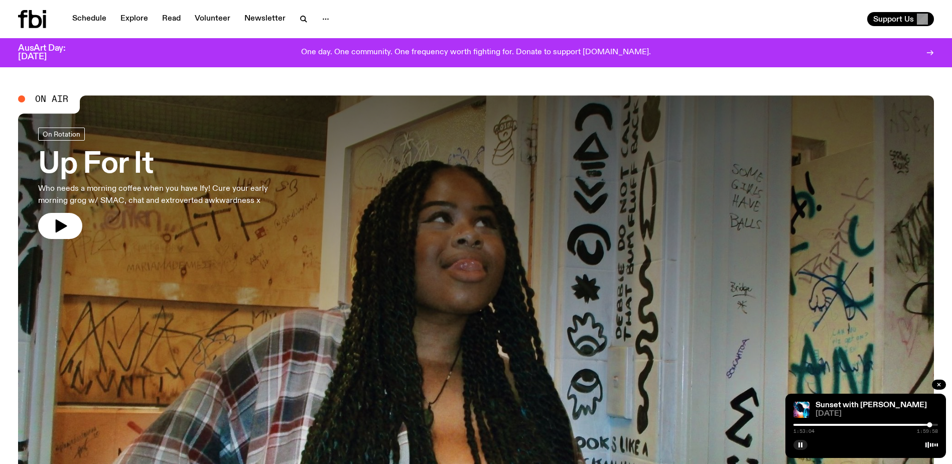 The image size is (952, 464). Describe the element at coordinates (265, 19) in the screenshot. I see `a: Newsletter` at that location.